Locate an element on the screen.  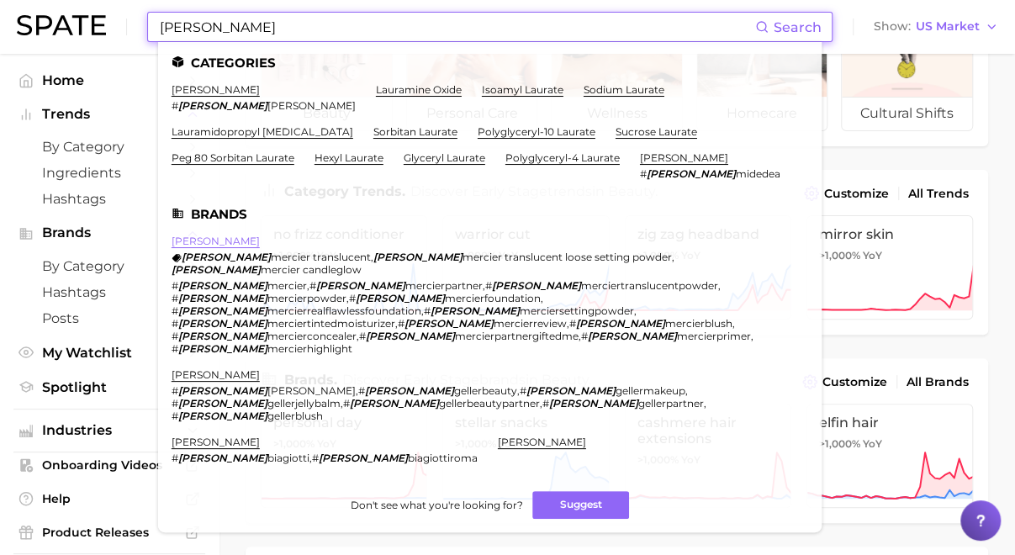
span: All Trends is located at coordinates (938, 193).